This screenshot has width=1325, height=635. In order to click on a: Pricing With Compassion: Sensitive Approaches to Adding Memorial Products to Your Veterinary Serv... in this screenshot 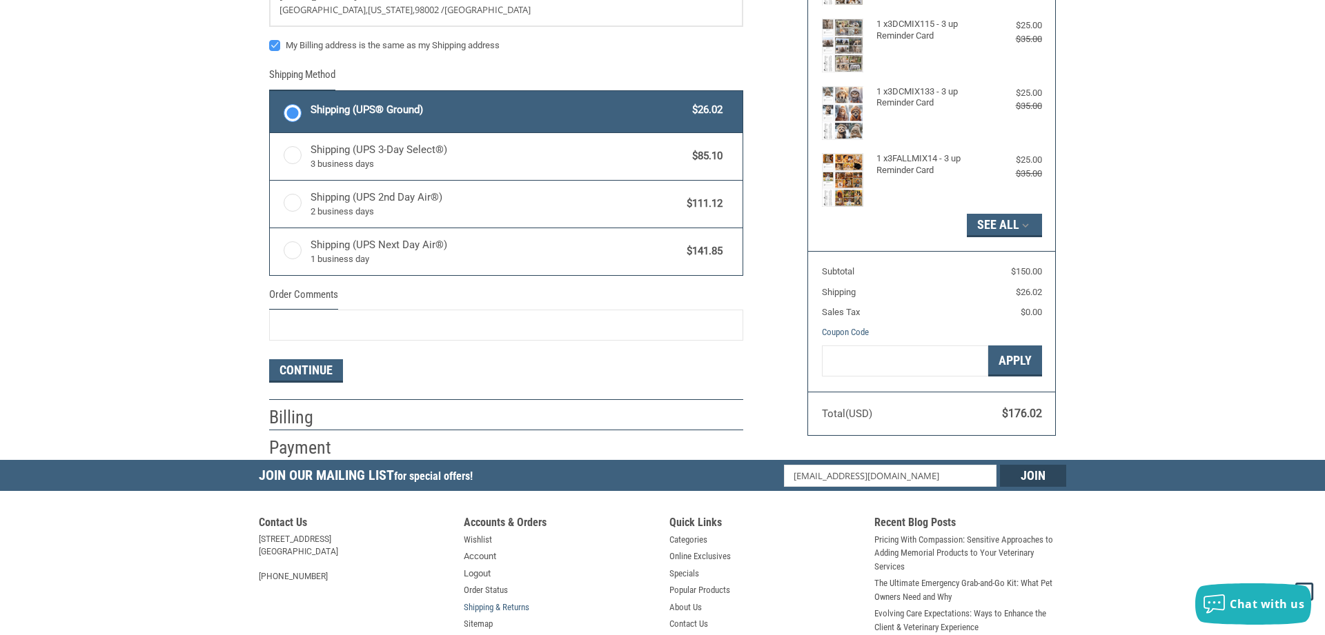, I will do `click(970, 553)`.